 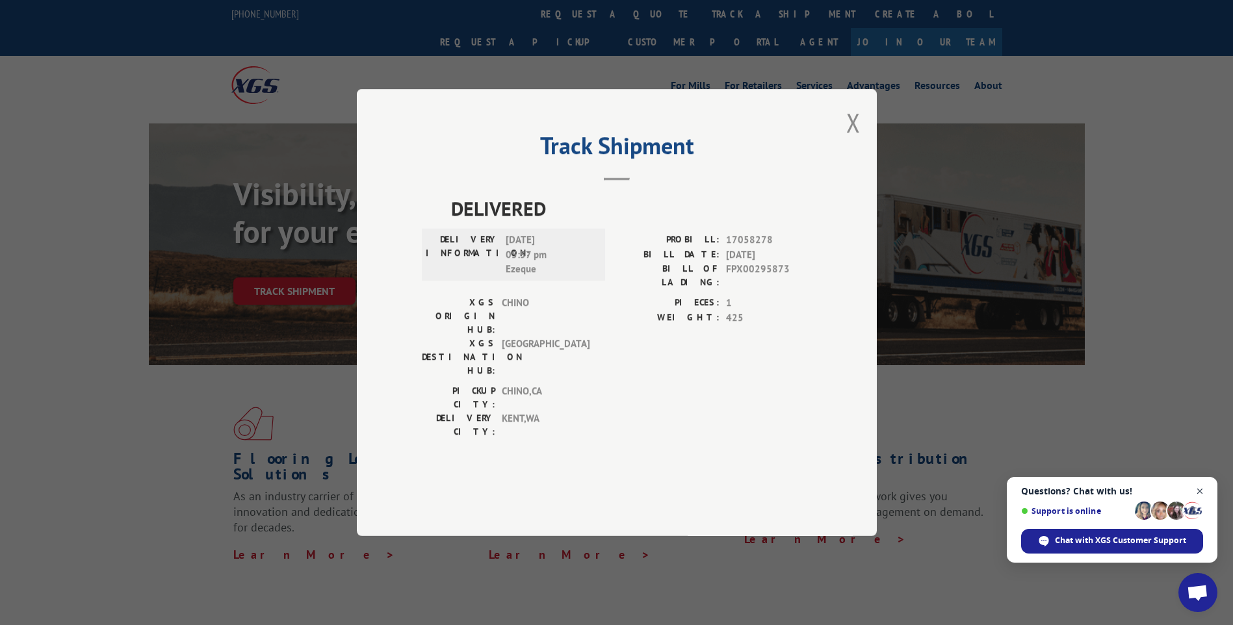 What do you see at coordinates (668, 303) in the screenshot?
I see `label: PIECES:` at bounding box center [668, 303].